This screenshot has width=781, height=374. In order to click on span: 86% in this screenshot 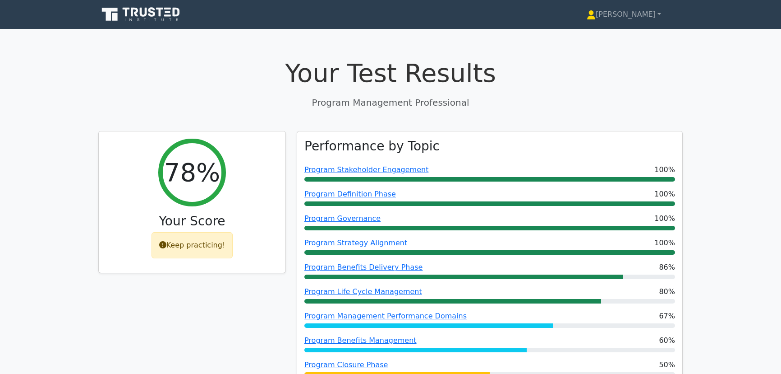, I will do `click(667, 267)`.